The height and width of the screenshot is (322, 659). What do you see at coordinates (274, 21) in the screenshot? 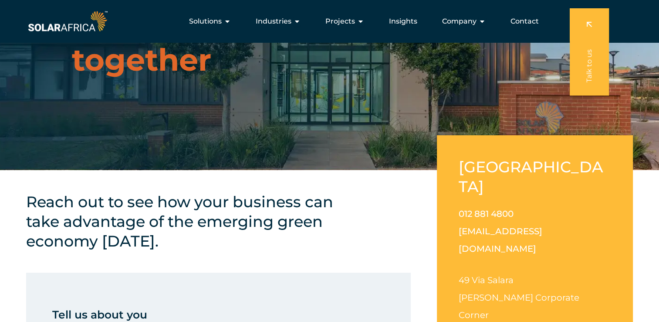
I see `span: Industries` at bounding box center [274, 21].